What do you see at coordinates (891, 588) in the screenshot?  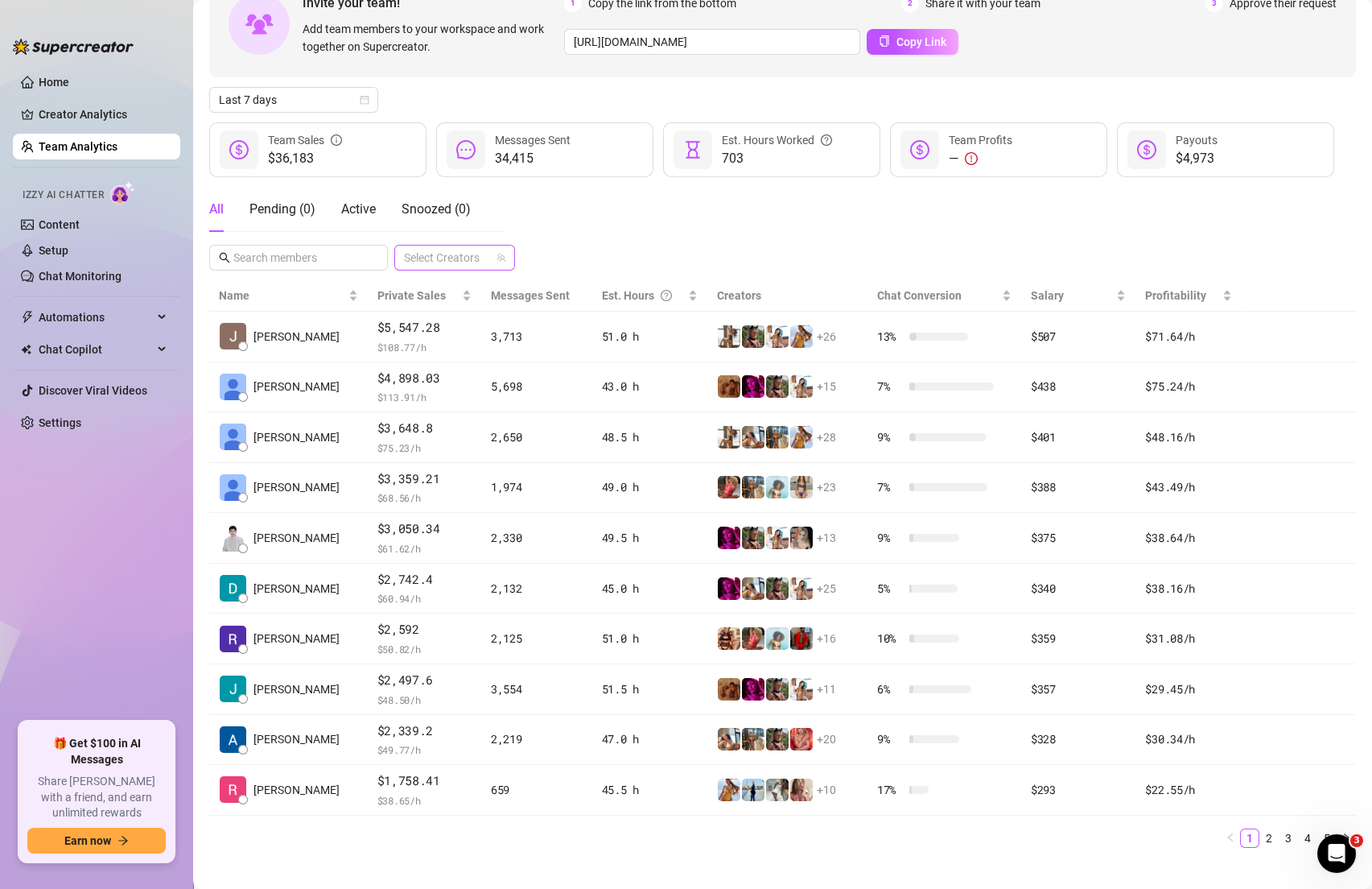 I see `span: 5 %` at bounding box center [891, 588].